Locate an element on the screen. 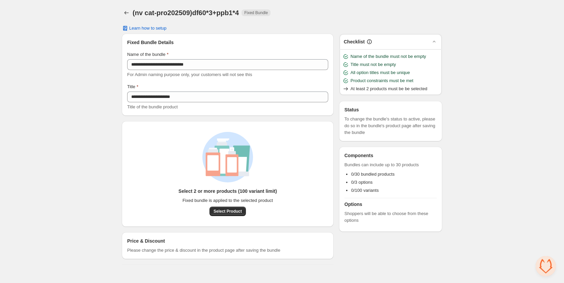  span: Fixed bundle is applied to the selected product is located at coordinates (227, 201).